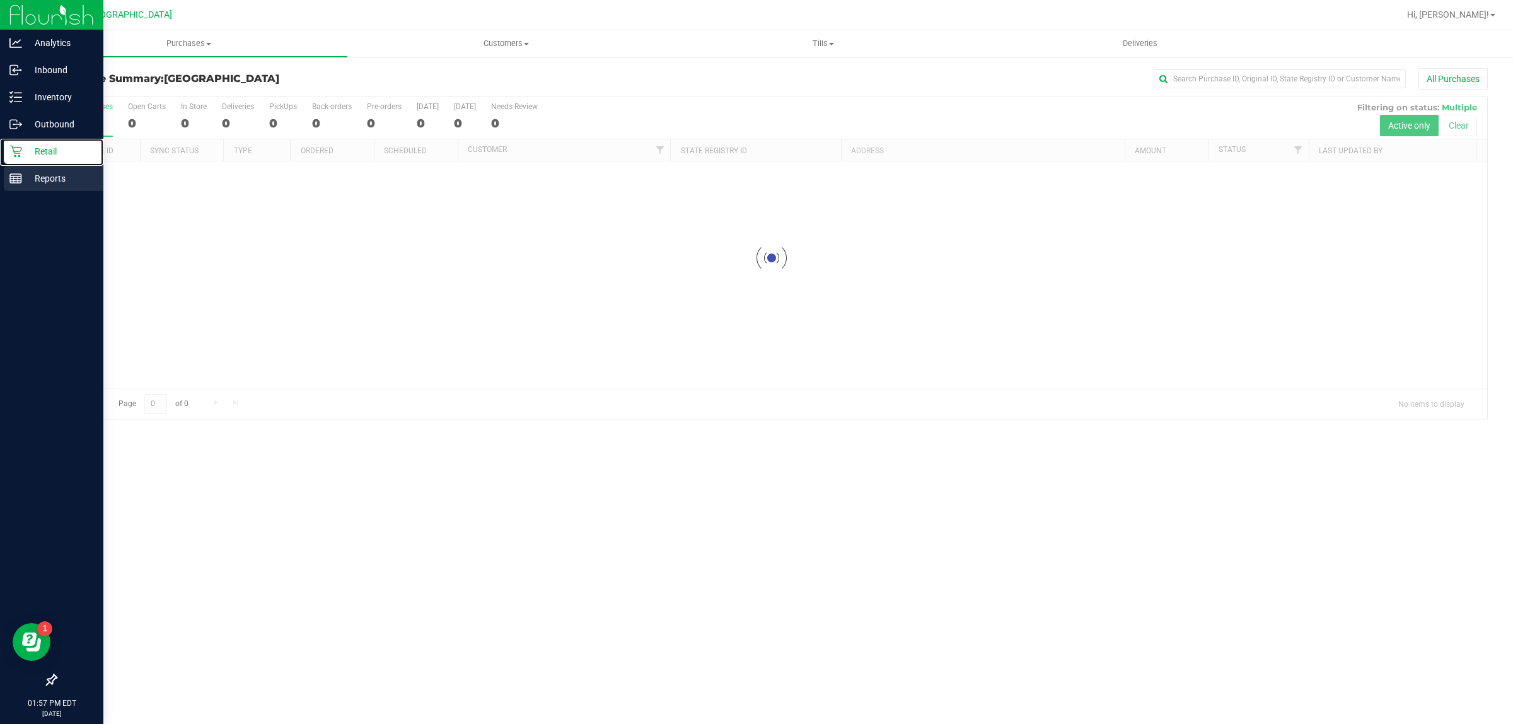 This screenshot has width=1513, height=724. Describe the element at coordinates (16, 97) in the screenshot. I see `inline-svg: Inventory` at that location.